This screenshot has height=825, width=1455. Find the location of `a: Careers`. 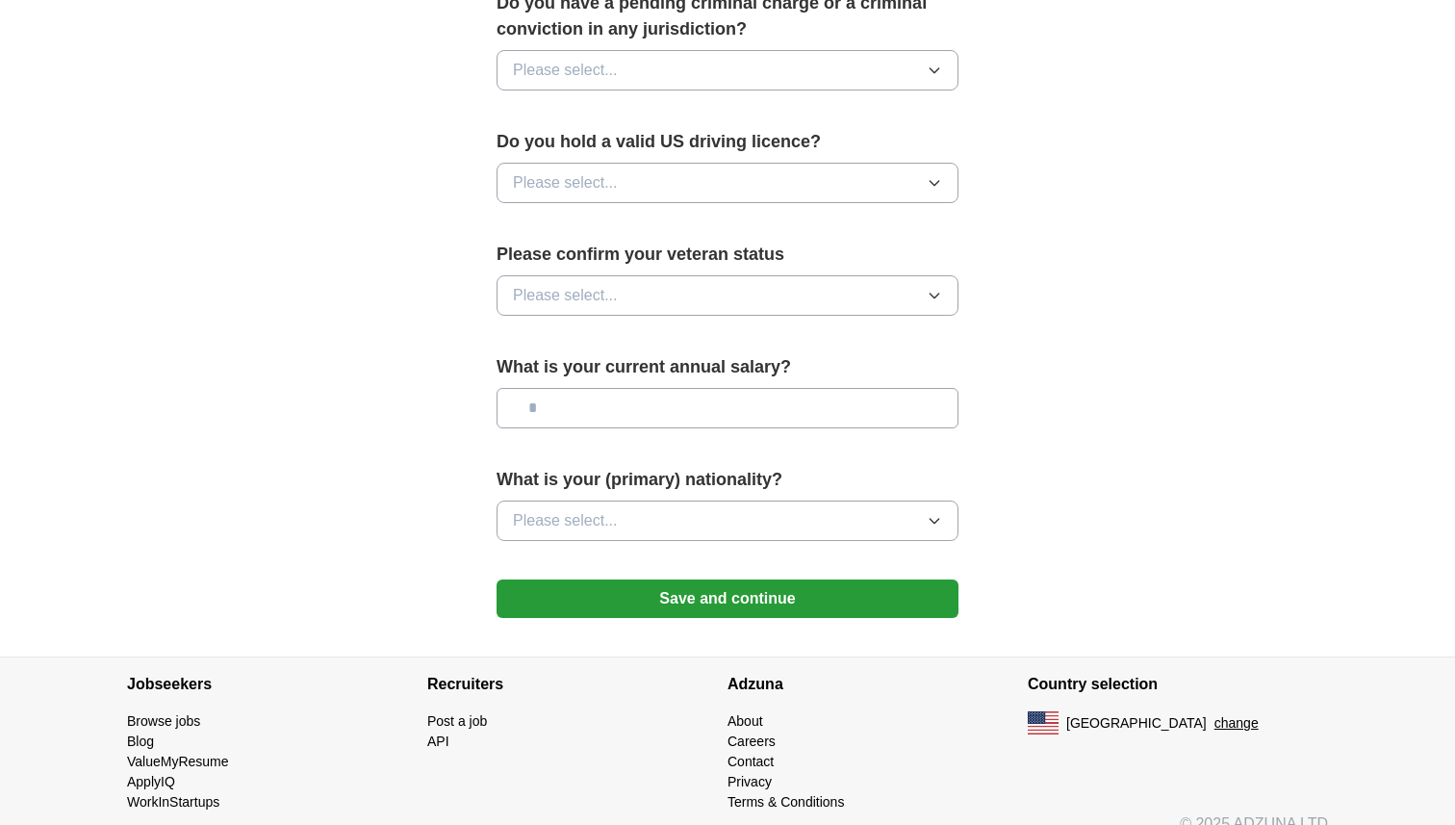

a: Careers is located at coordinates (752, 741).